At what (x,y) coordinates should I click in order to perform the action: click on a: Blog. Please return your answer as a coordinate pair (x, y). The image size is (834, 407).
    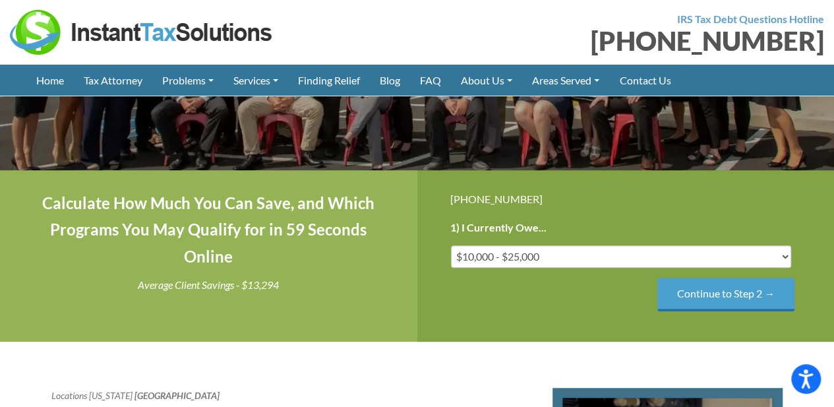
    Looking at the image, I should click on (390, 80).